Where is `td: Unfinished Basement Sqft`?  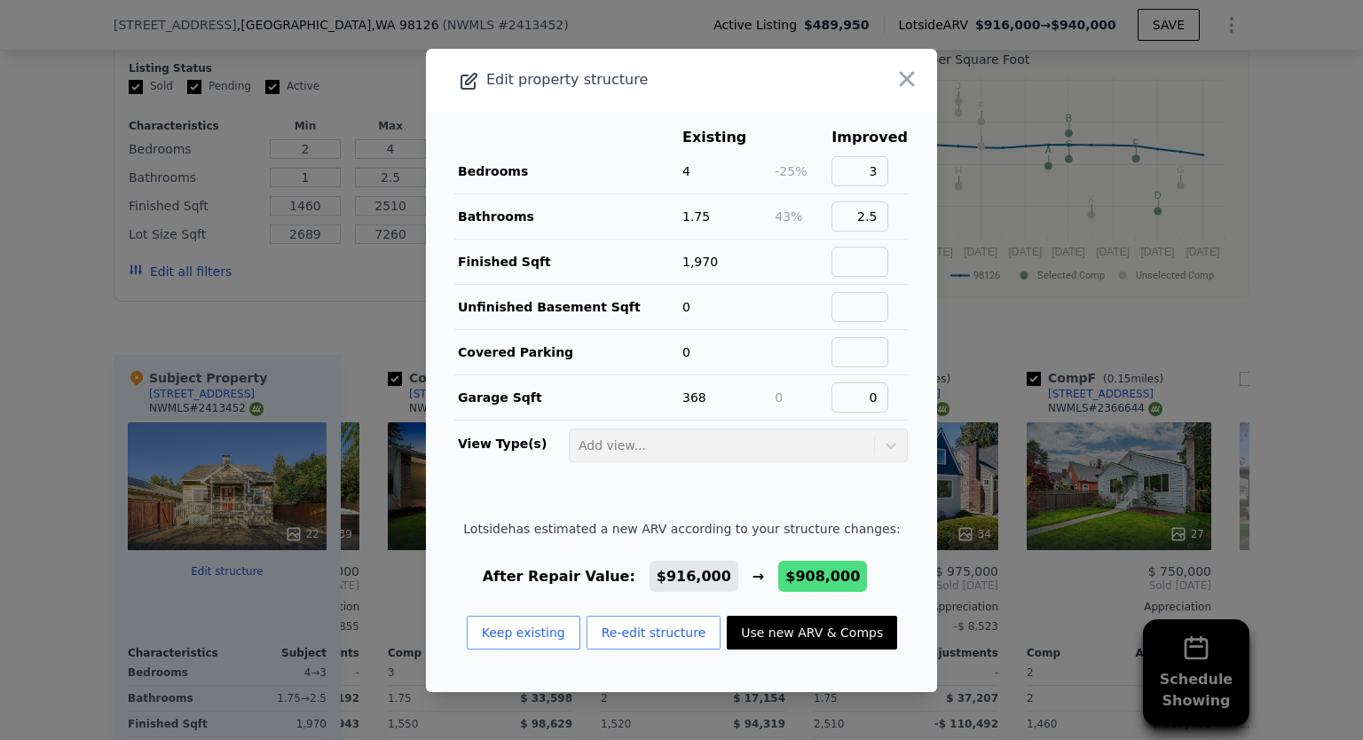
td: Unfinished Basement Sqft is located at coordinates (568, 306).